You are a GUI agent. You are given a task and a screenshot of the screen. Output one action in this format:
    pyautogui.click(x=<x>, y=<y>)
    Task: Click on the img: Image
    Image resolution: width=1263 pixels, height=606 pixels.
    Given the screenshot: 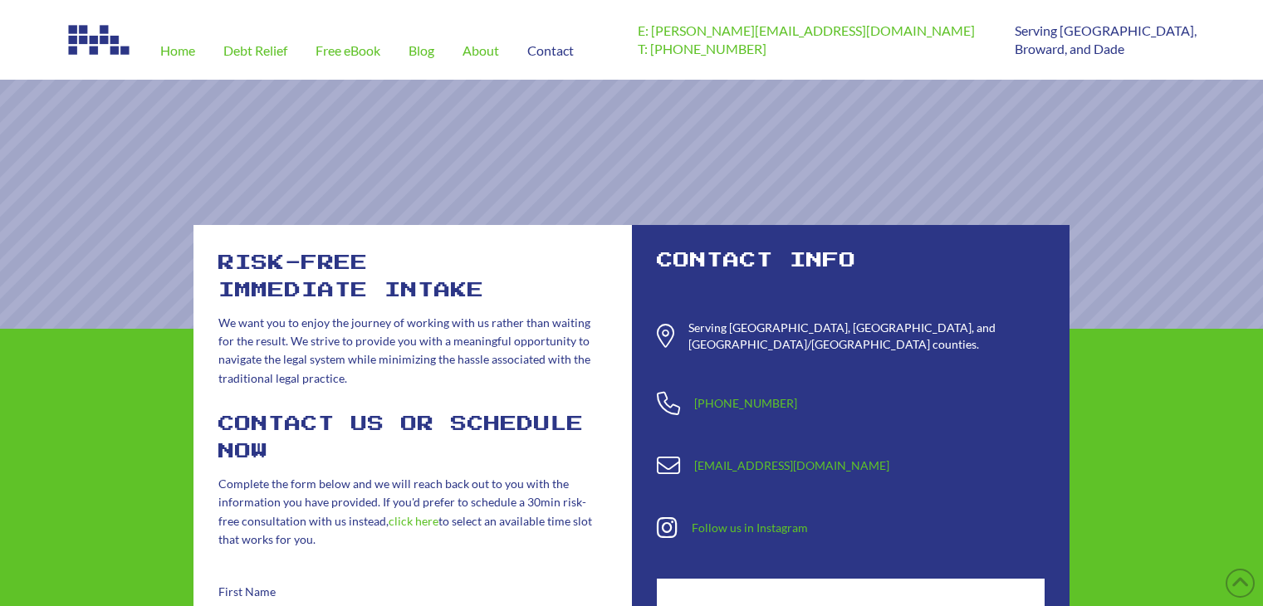 What is the action you would take?
    pyautogui.click(x=100, y=40)
    